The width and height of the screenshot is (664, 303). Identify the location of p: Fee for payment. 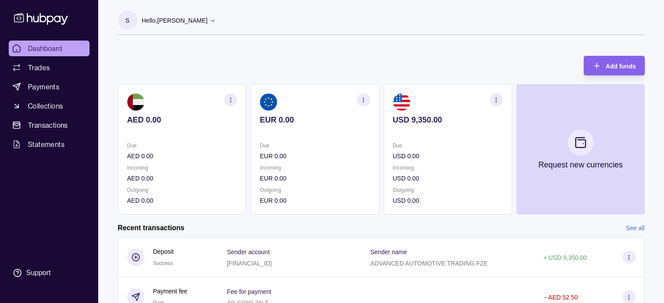
(249, 292).